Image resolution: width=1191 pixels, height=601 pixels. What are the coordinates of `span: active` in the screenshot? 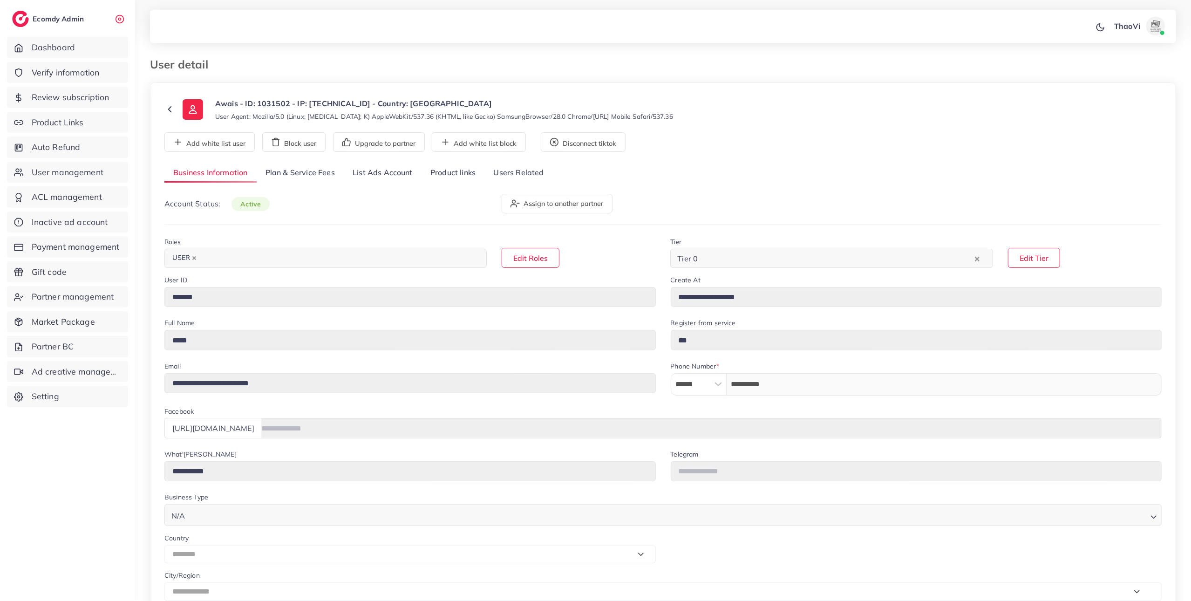 It's located at (251, 204).